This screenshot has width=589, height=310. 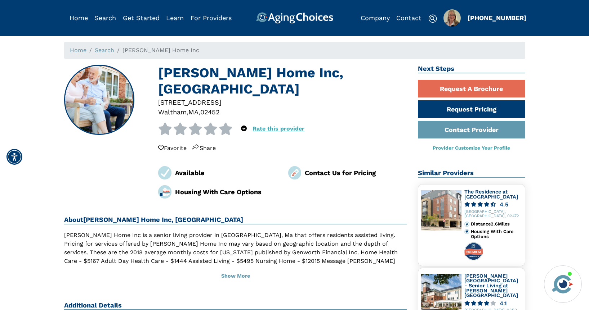 What do you see at coordinates (175, 18) in the screenshot?
I see `a: Learn` at bounding box center [175, 18].